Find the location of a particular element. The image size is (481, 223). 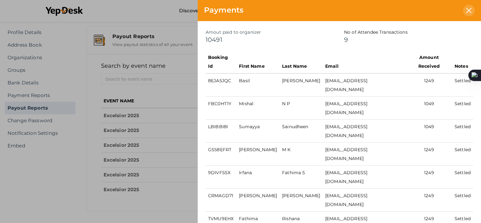

span: Sainudheen is located at coordinates (295, 126).